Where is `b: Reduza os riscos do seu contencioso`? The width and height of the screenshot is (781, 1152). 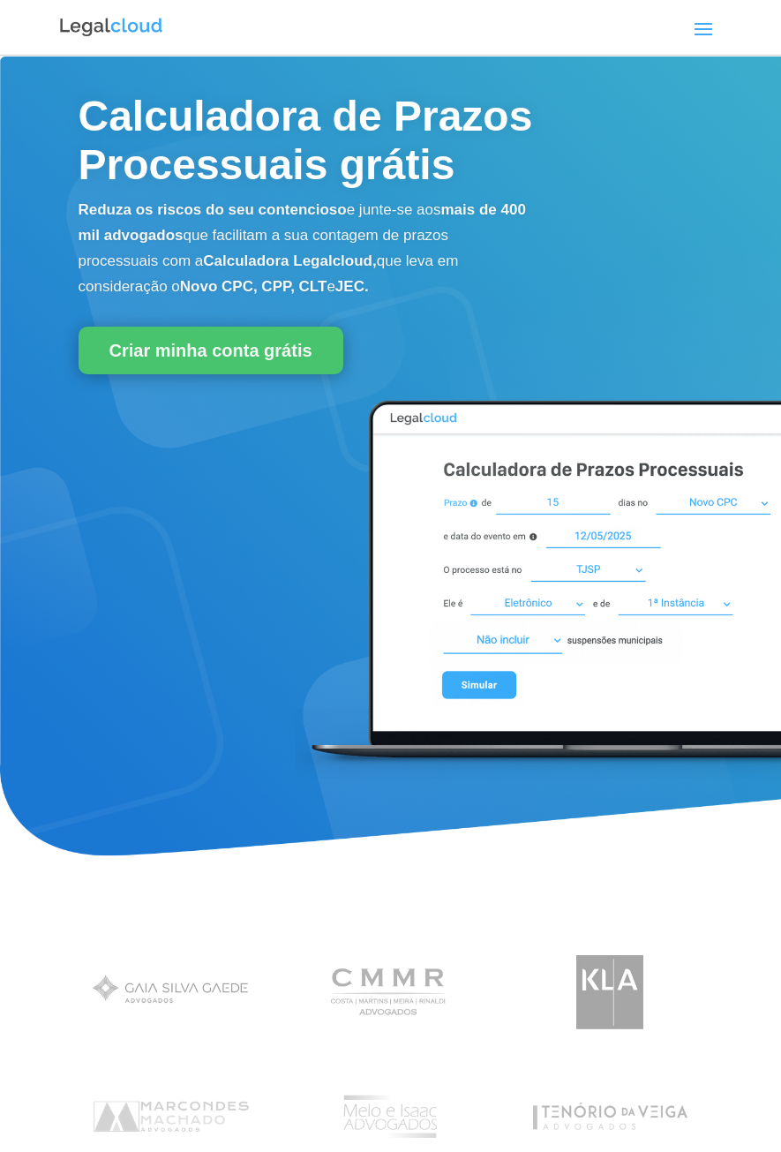
b: Reduza os riscos do seu contencioso is located at coordinates (213, 209).